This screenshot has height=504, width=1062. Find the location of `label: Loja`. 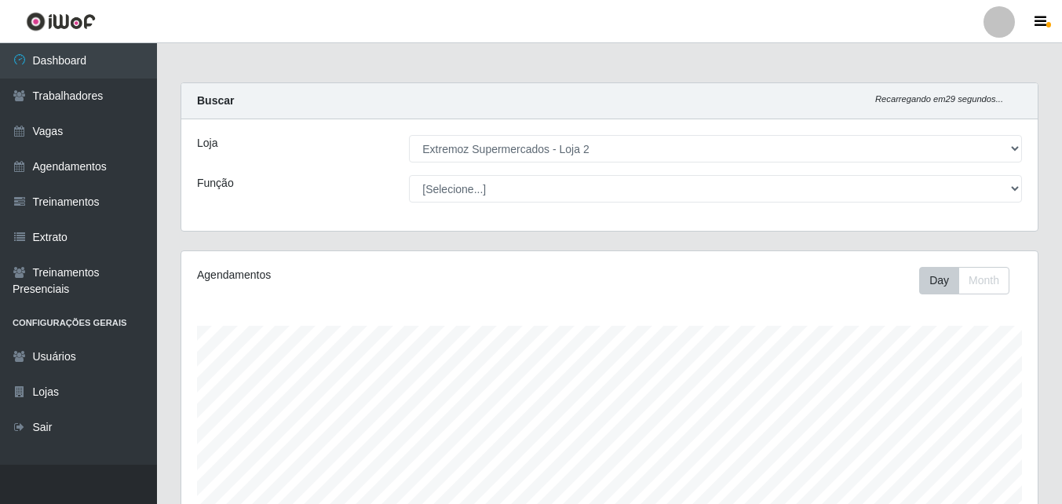

label: Loja is located at coordinates (207, 143).